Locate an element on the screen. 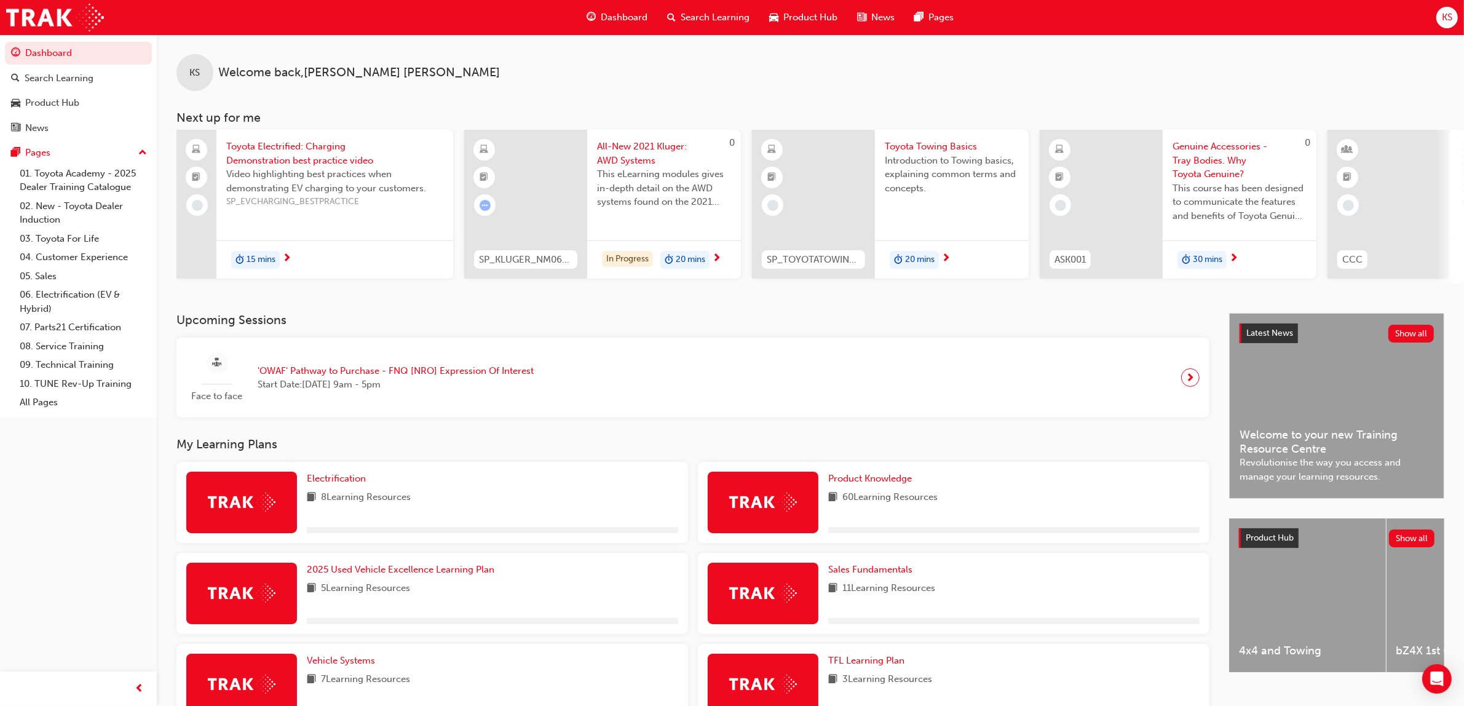 The width and height of the screenshot is (1464, 706). span: This course has been designed to communicate the features and benefits of Toyota Genuine Tray Bod... is located at coordinates (1239, 202).